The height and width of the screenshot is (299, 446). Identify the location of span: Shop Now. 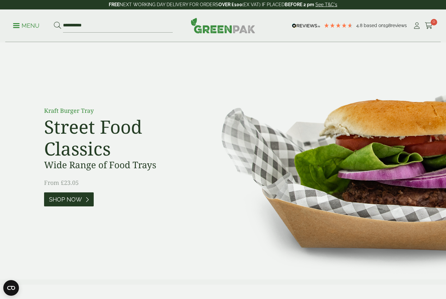
(65, 200).